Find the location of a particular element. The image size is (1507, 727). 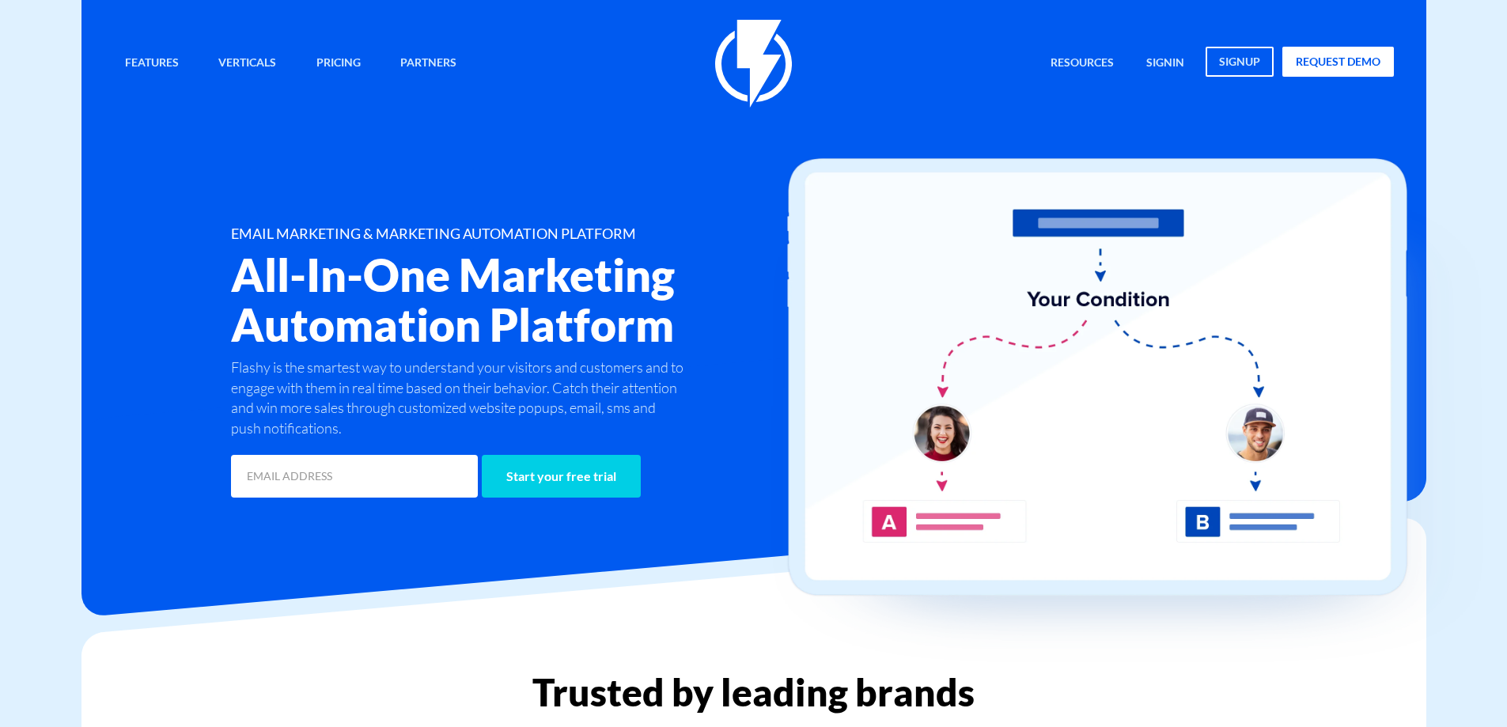

a: signin is located at coordinates (1166, 63).